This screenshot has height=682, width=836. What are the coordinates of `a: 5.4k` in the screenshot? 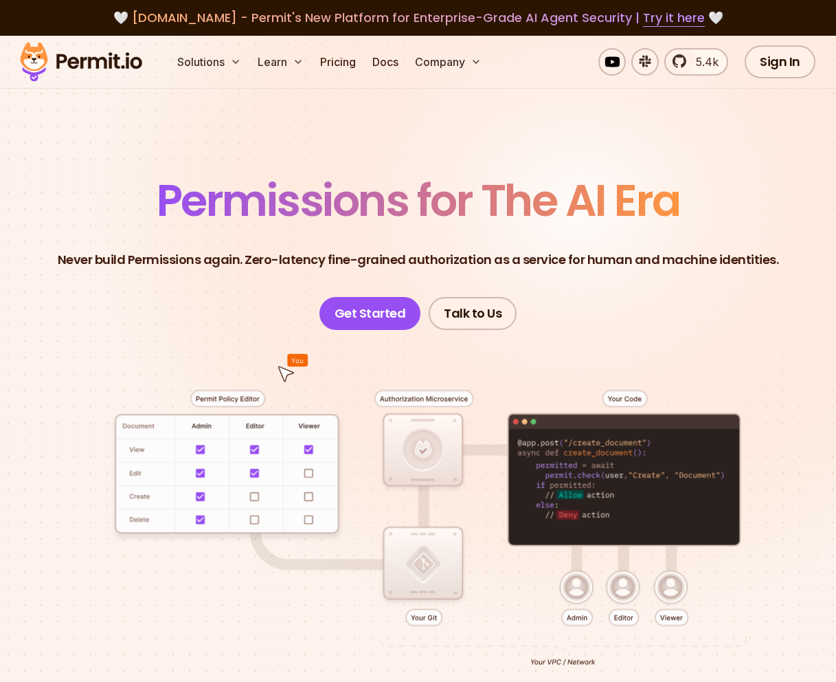 It's located at (696, 62).